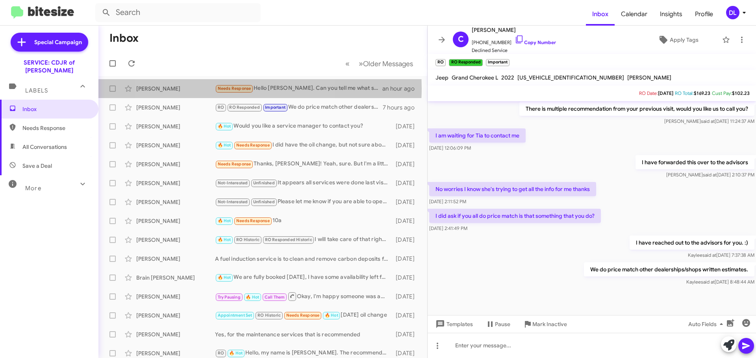 Image resolution: width=756 pixels, height=358 pixels. I want to click on span: Special Campaign, so click(58, 42).